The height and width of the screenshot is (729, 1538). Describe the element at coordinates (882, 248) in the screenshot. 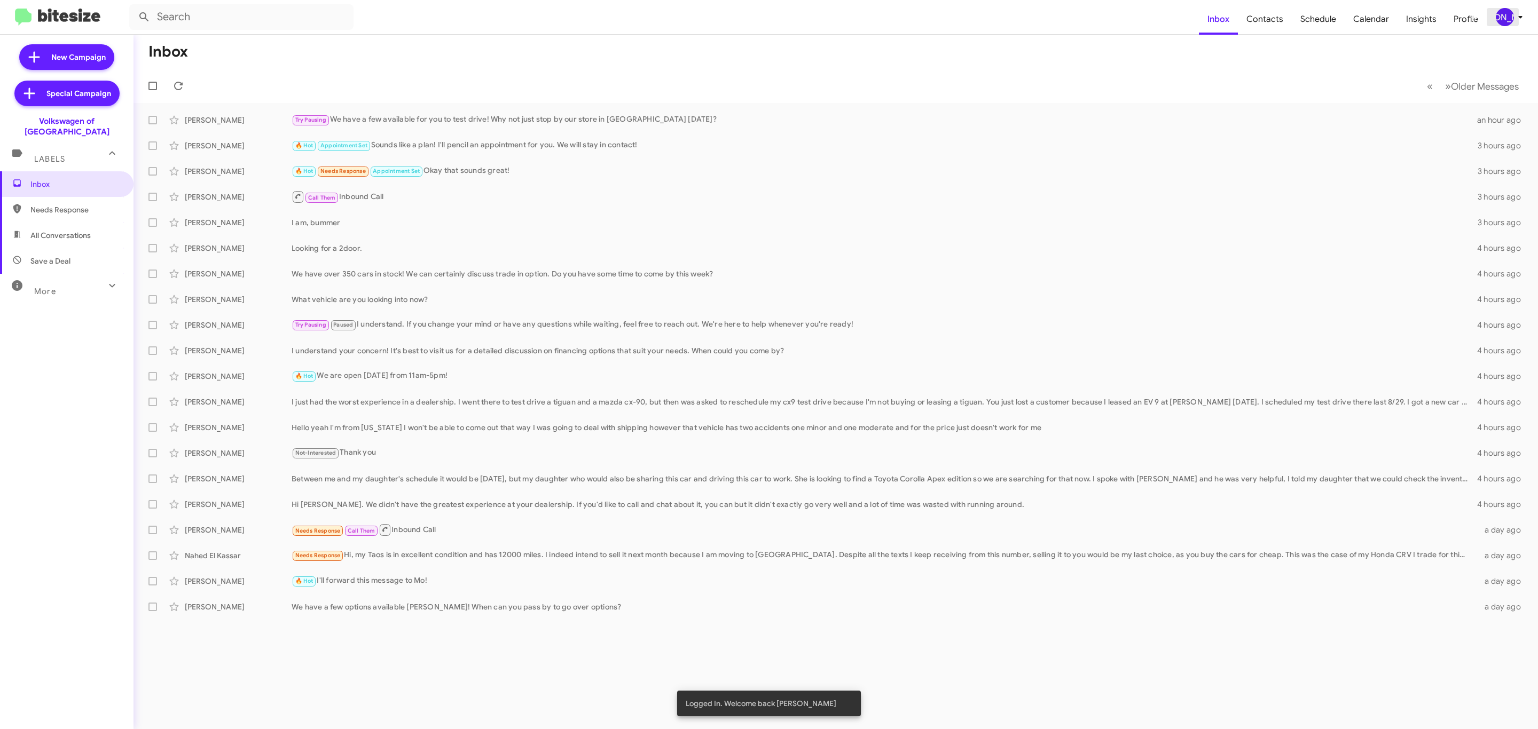

I see `div: Looking for a 2door.` at that location.